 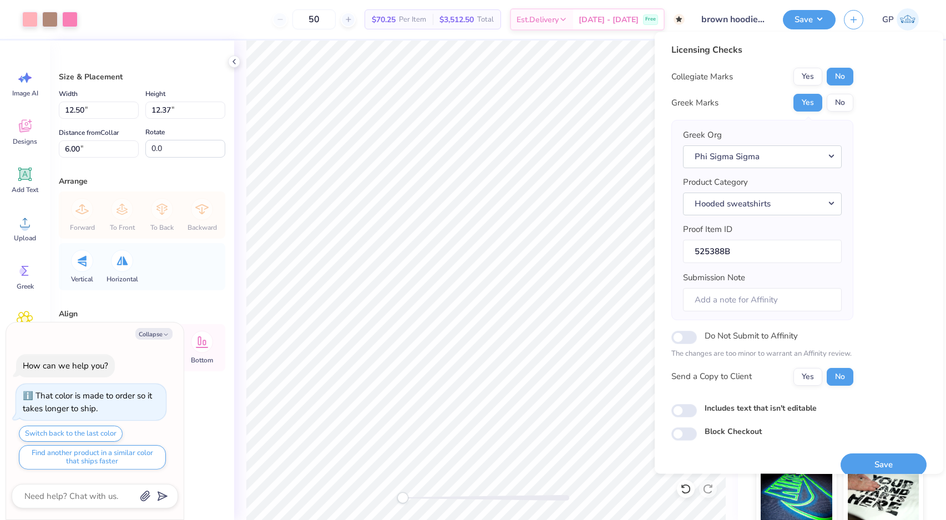 I want to click on div: How can we help you?, so click(x=65, y=366).